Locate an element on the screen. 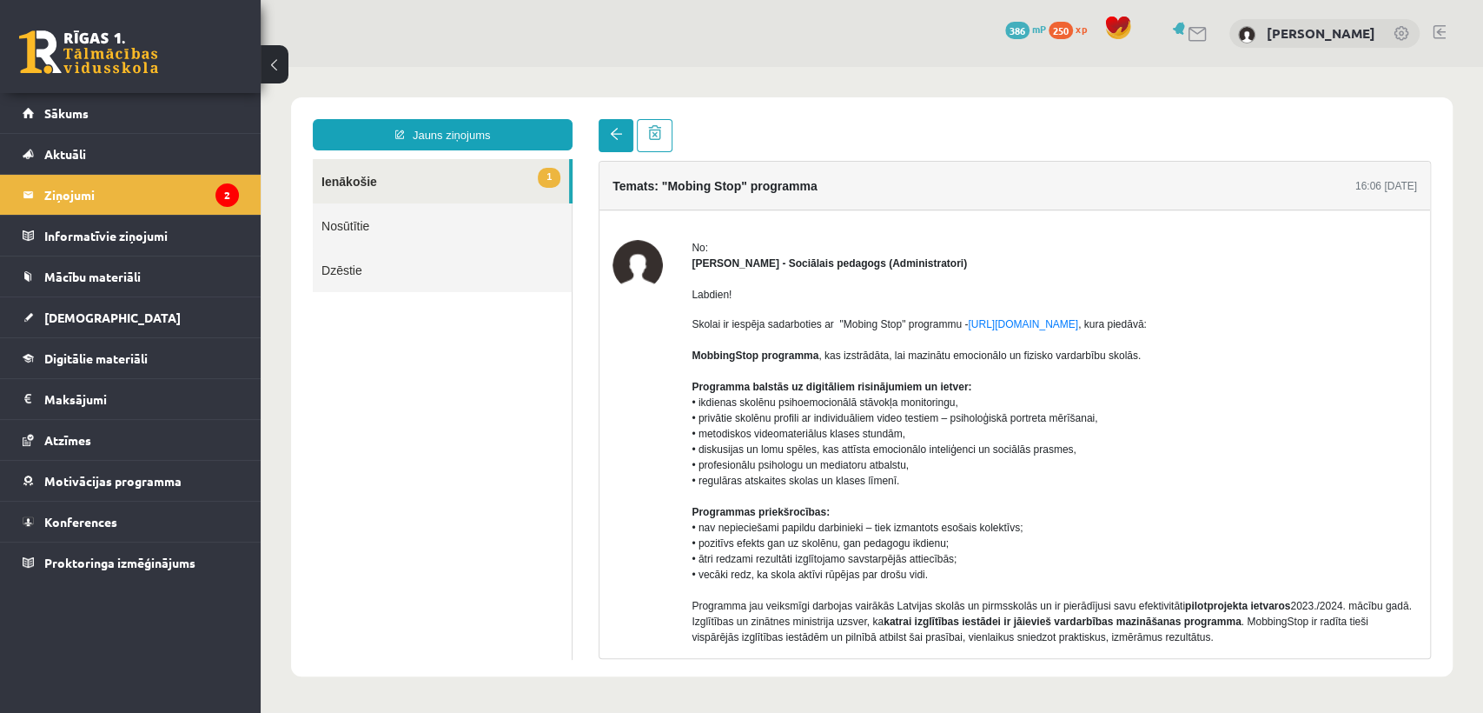 The width and height of the screenshot is (1483, 713). a: Dzēstie is located at coordinates (182, 202).